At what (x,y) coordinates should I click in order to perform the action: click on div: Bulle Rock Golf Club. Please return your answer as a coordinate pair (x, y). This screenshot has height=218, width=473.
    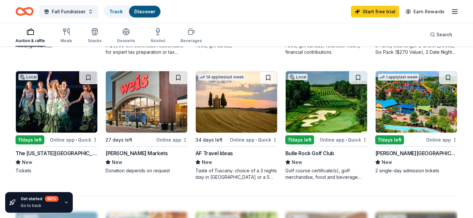
    Looking at the image, I should click on (310, 153).